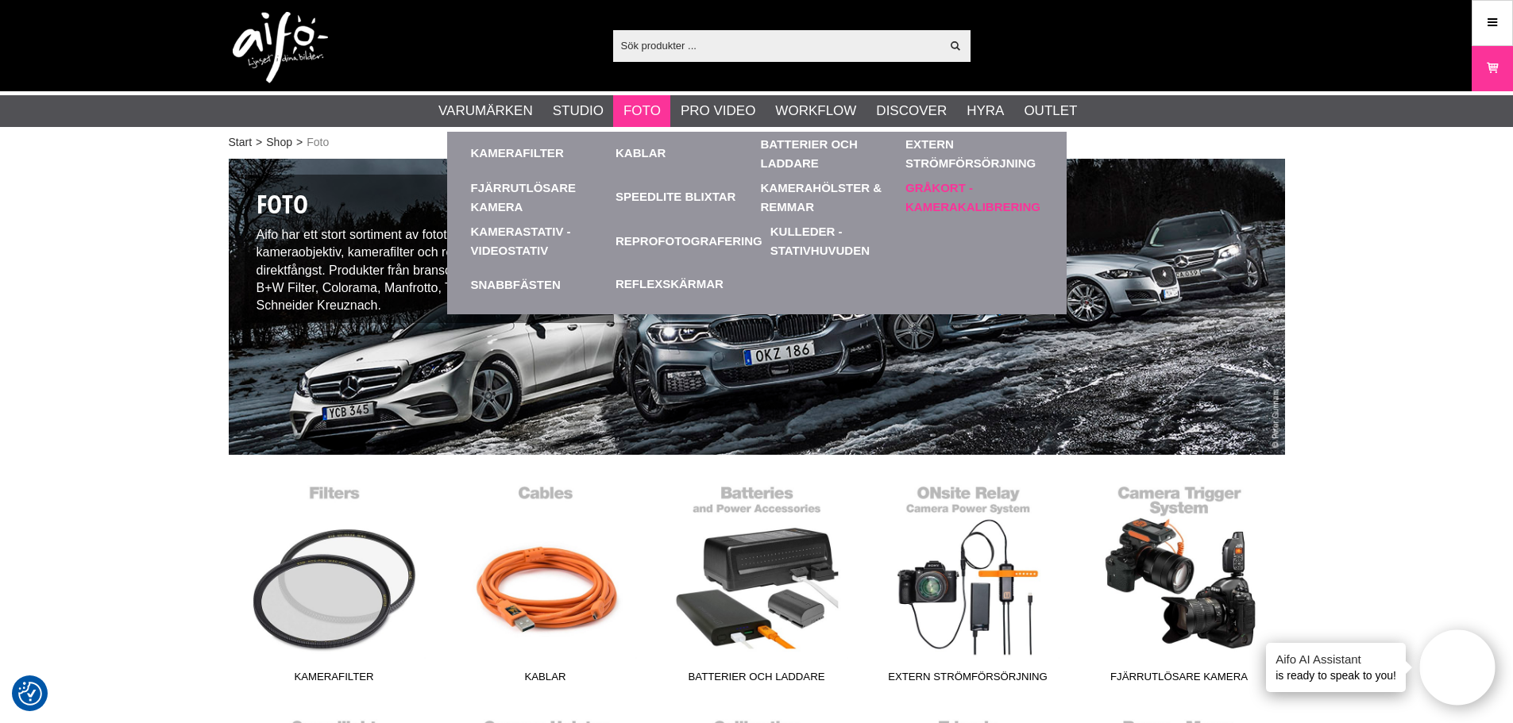  Describe the element at coordinates (839, 241) in the screenshot. I see `a: Kulleder - Stativhuvuden` at that location.